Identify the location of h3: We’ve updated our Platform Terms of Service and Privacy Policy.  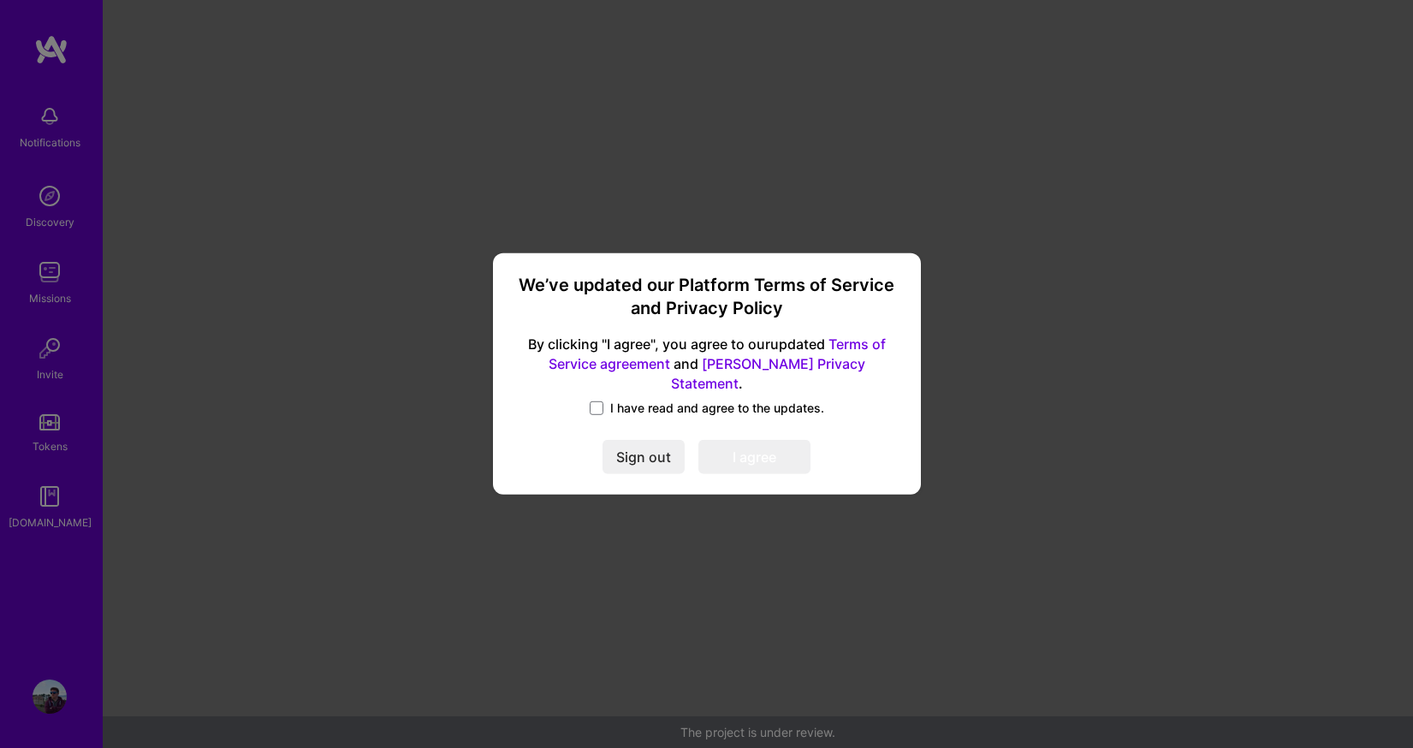
(707, 297).